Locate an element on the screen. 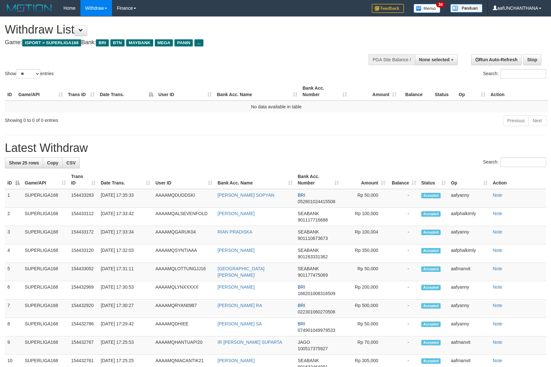 The height and width of the screenshot is (367, 551). span: Show 25 rows is located at coordinates (24, 163).